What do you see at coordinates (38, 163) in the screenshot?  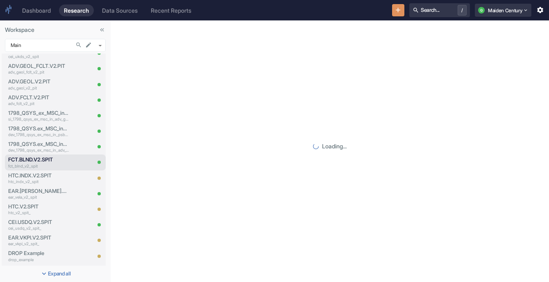 I see `a: FCT.BLND.V2.SPITfct_blnd_v2_spit` at bounding box center [38, 163].